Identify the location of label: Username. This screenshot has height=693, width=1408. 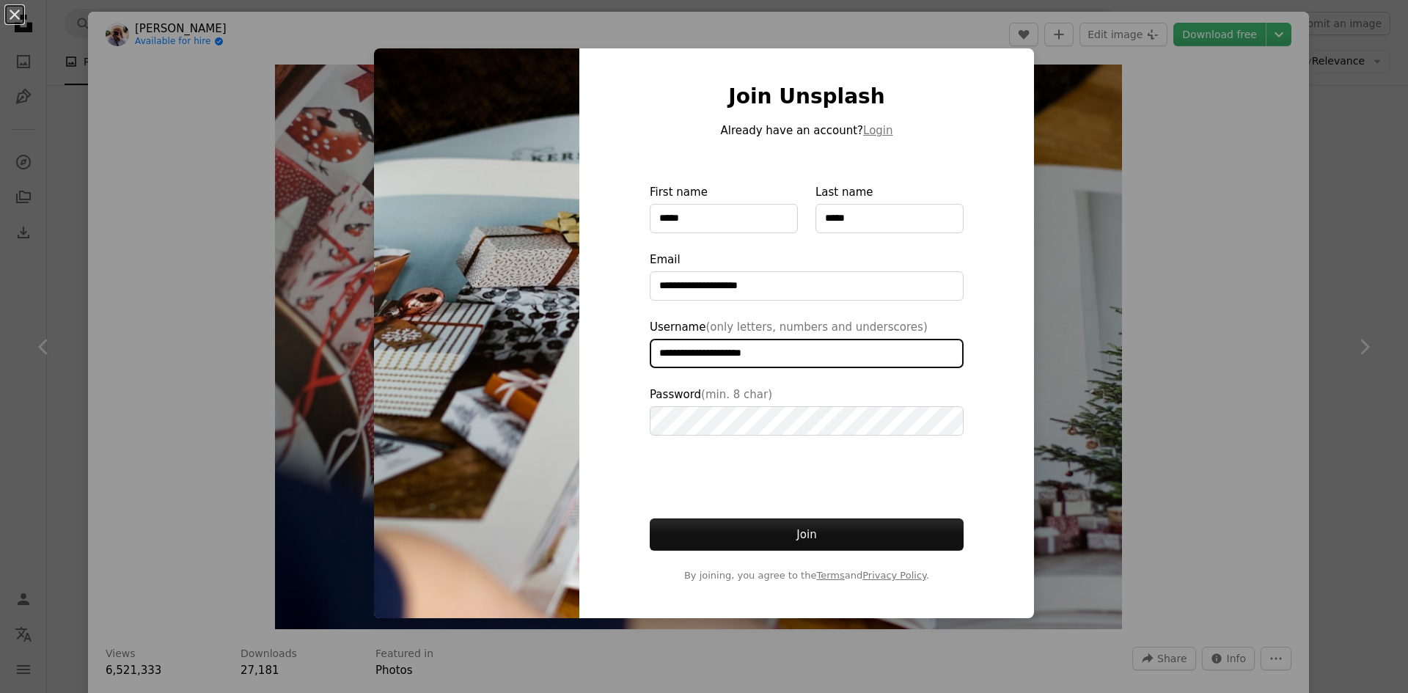
(807, 343).